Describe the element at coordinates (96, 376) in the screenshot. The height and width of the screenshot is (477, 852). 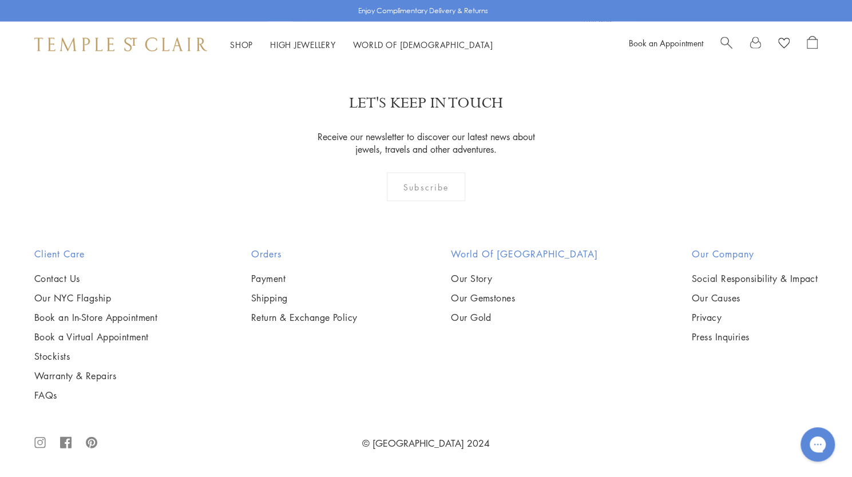
I see `a: Warranty & Repairs` at that location.